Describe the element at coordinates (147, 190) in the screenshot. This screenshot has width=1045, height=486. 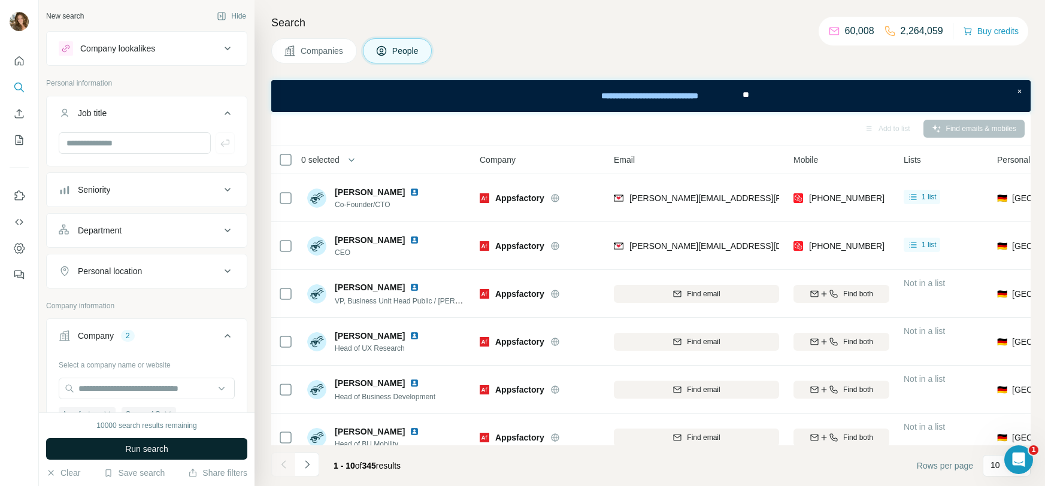
I see `button: Seniority` at that location.